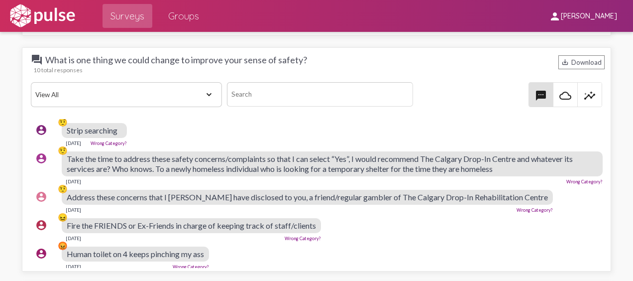 This screenshot has height=281, width=633. Describe the element at coordinates (191, 225) in the screenshot. I see `span: Fire the FRIENDS or Ex-Friends in charge of keeping track of staff/clients` at that location.